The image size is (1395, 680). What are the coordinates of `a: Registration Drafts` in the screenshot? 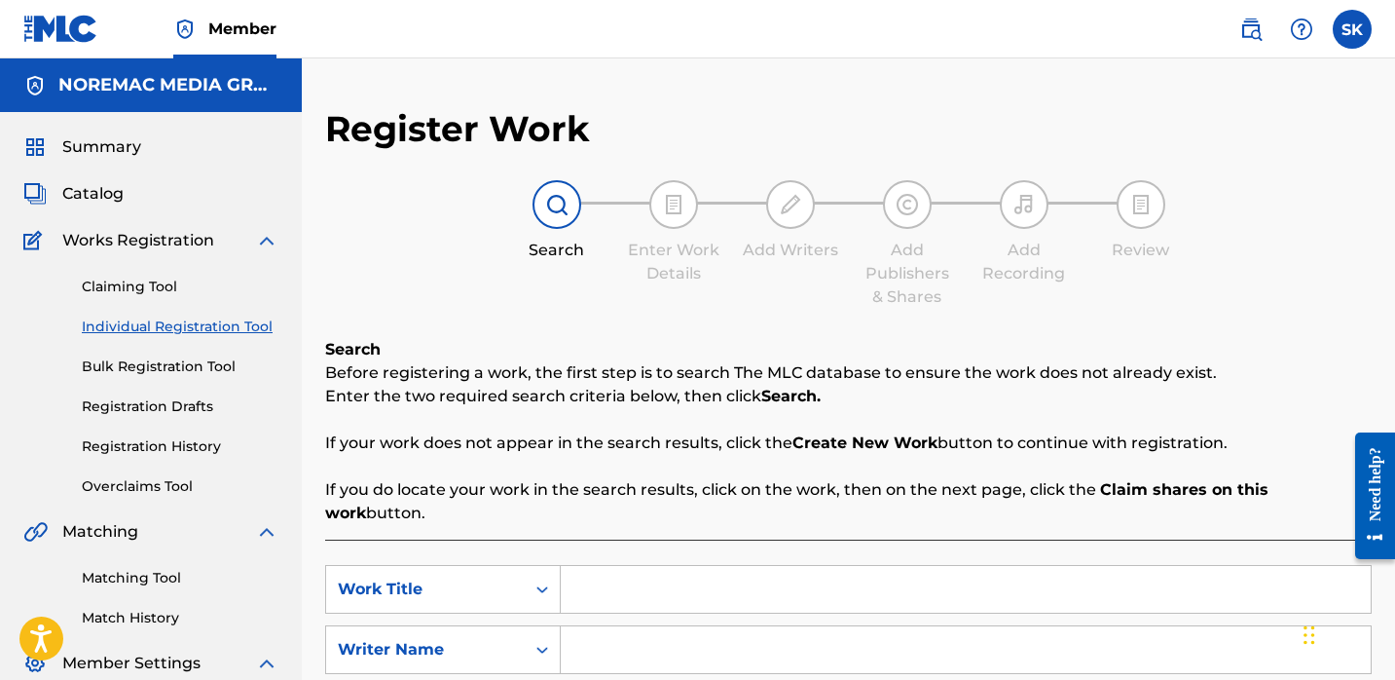 It's located at (180, 406).